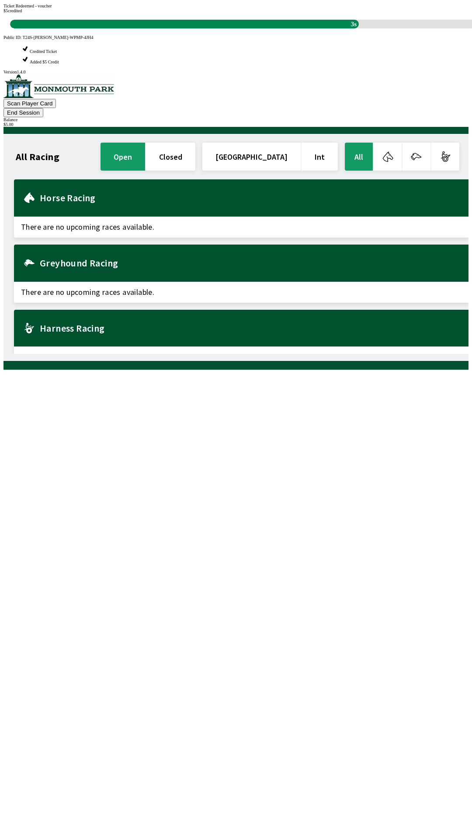 The width and height of the screenshot is (472, 840). What do you see at coordinates (44, 62) in the screenshot?
I see `span: Added $5 Credit` at bounding box center [44, 62].